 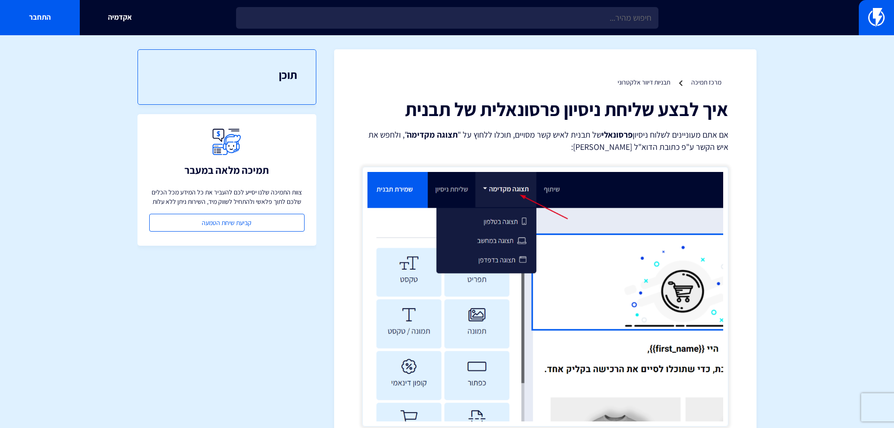 What do you see at coordinates (644, 82) in the screenshot?
I see `a: תבניות דיוור אלקטרוני` at bounding box center [644, 82].